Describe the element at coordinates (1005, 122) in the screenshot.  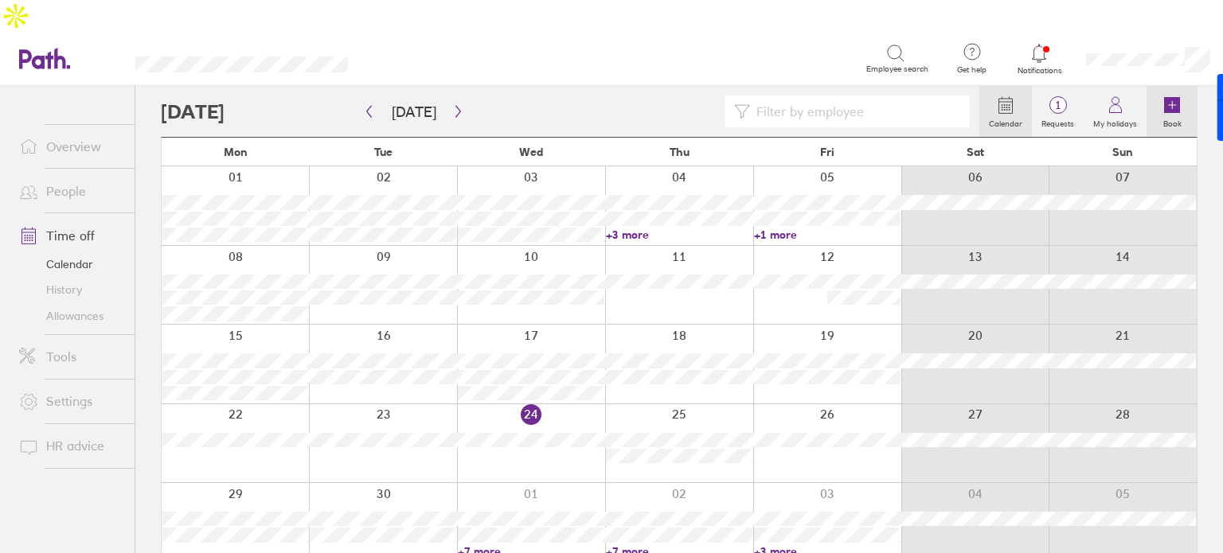
I see `label: Calendar` at that location.